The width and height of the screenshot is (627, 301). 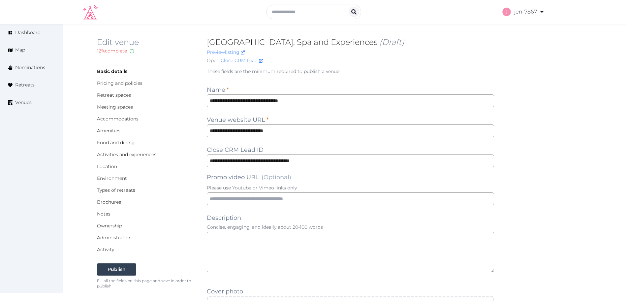 I want to click on p: Please use Youtube or Vimeo links only, so click(x=350, y=188).